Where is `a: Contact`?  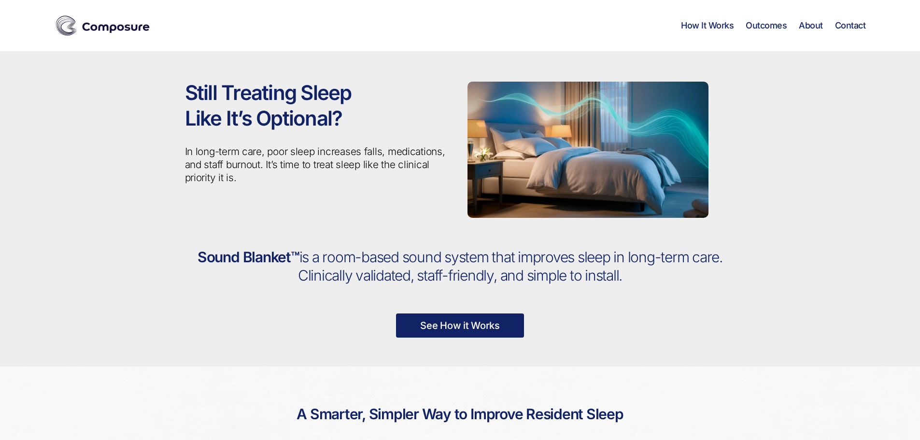 a: Contact is located at coordinates (850, 26).